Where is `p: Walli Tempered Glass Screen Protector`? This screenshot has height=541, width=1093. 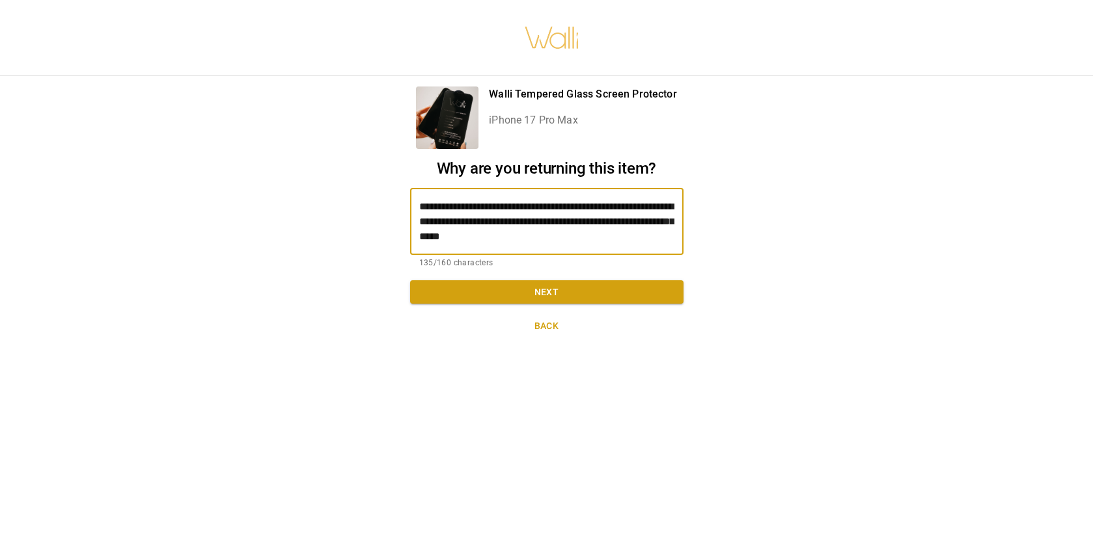 p: Walli Tempered Glass Screen Protector is located at coordinates (582, 94).